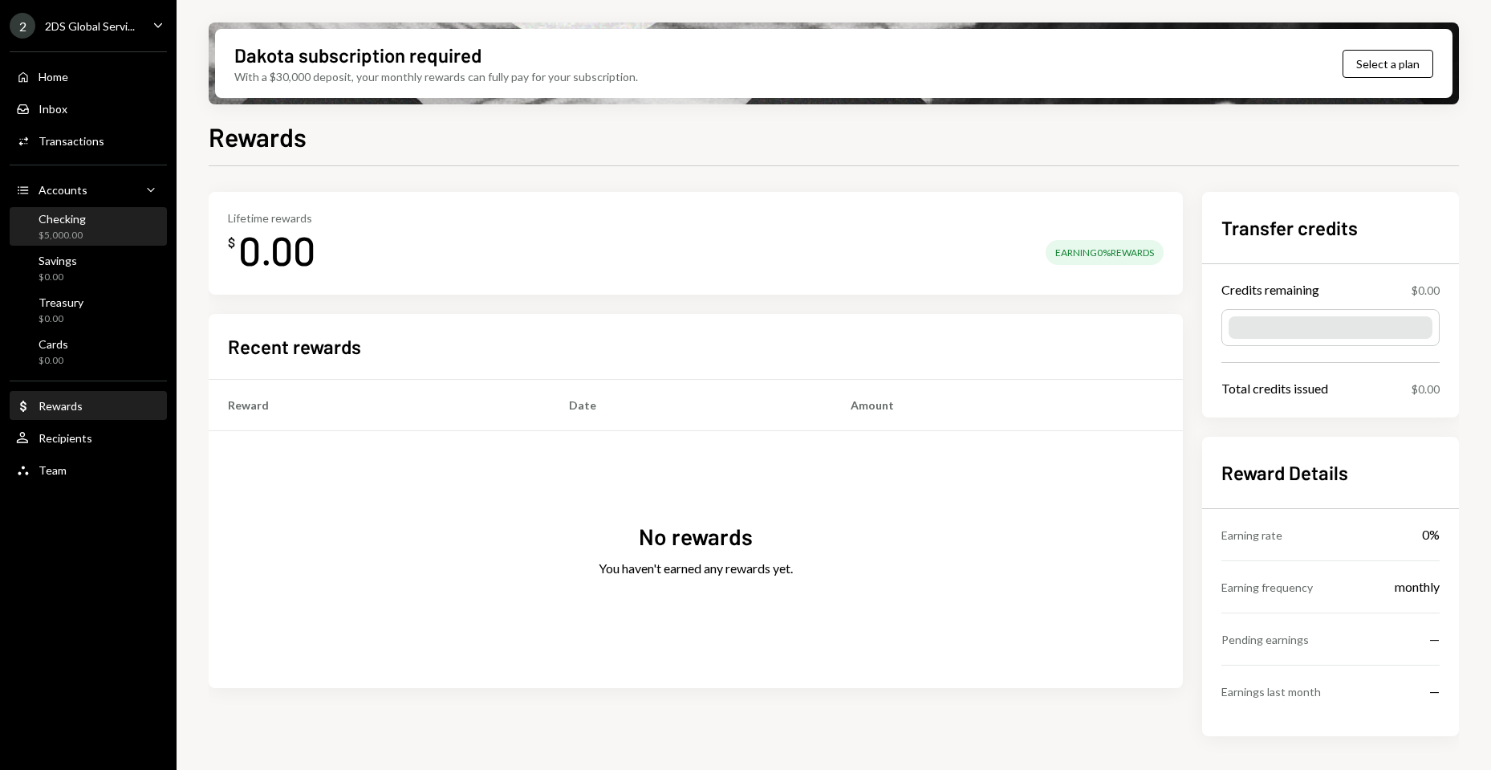 This screenshot has width=1491, height=770. I want to click on div: Total credits issued, so click(1274, 388).